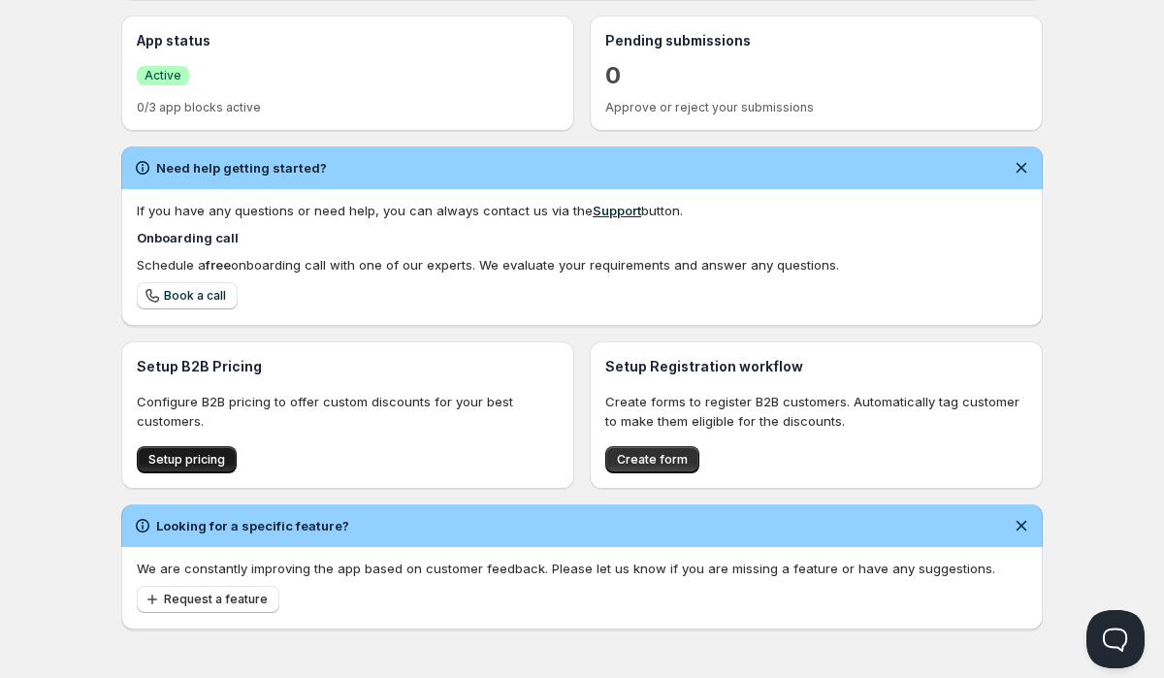 This screenshot has height=678, width=1164. I want to click on div: If you have any questions or need help, you can always contact us via the button., so click(582, 210).